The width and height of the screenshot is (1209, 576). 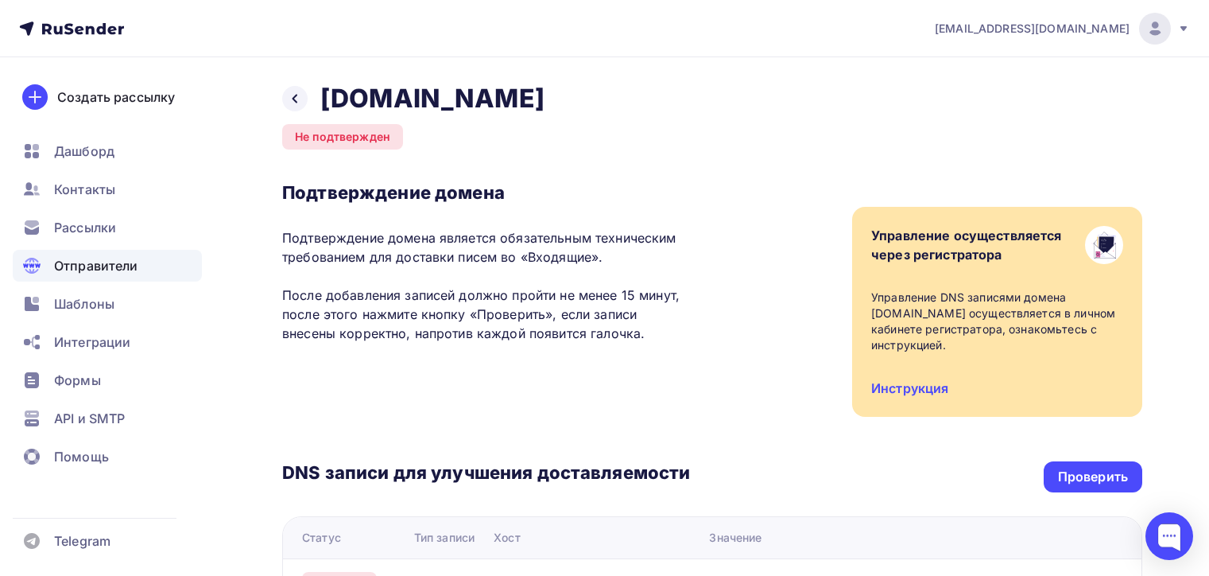 What do you see at coordinates (116, 97) in the screenshot?
I see `div: Создать рассылку` at bounding box center [116, 97].